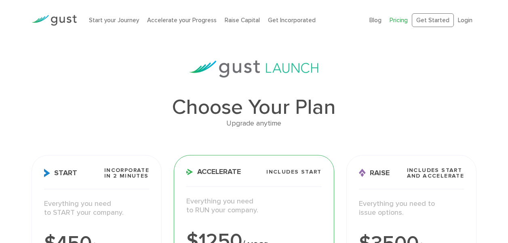 The height and width of the screenshot is (243, 508). What do you see at coordinates (61, 173) in the screenshot?
I see `span: Start` at bounding box center [61, 173].